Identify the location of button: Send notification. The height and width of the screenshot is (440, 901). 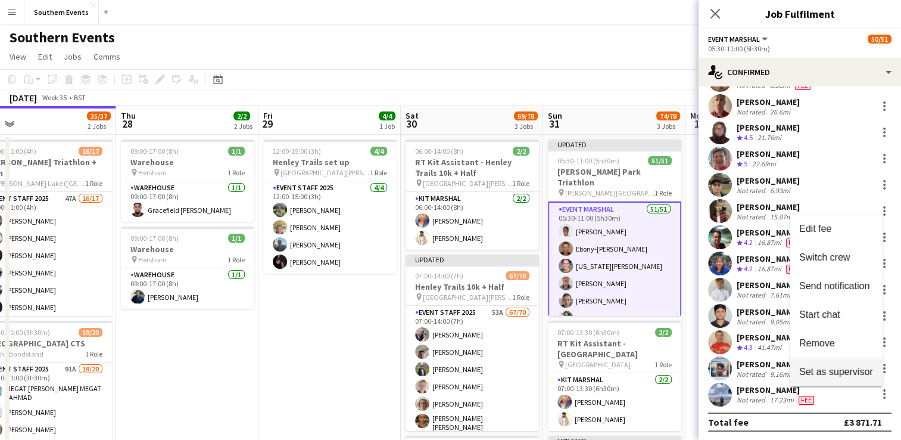
(836, 286).